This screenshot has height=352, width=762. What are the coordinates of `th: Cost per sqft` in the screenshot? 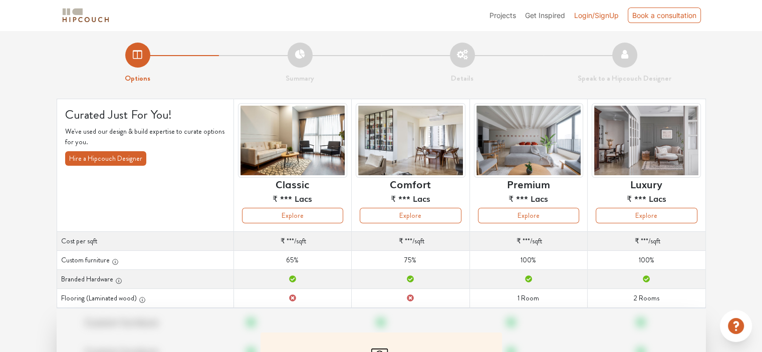 It's located at (145, 242).